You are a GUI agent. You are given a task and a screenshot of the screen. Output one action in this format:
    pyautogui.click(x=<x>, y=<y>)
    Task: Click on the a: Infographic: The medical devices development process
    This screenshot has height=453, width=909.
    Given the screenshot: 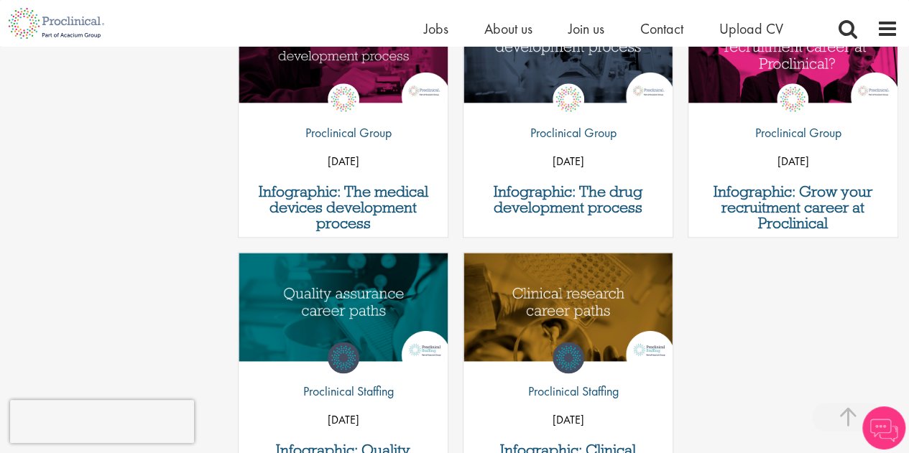 What is the action you would take?
    pyautogui.click(x=343, y=208)
    